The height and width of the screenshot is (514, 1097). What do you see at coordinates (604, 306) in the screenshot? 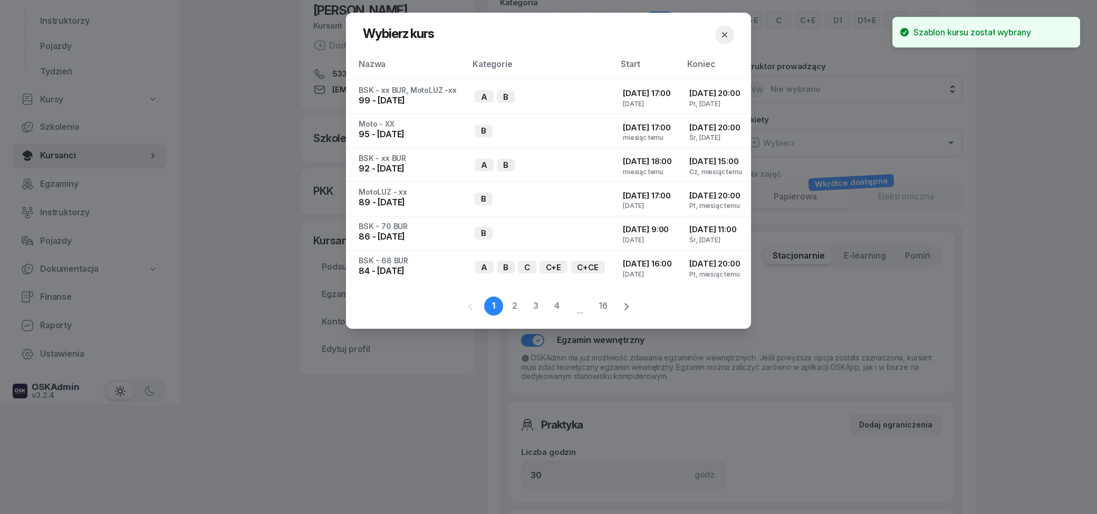
I see `a: 16` at bounding box center [604, 306].